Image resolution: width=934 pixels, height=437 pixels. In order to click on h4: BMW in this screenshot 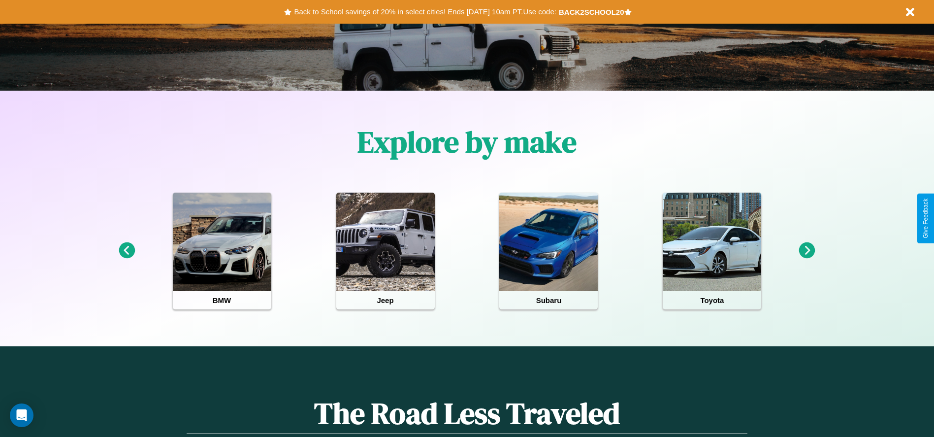, I will do `click(222, 300)`.